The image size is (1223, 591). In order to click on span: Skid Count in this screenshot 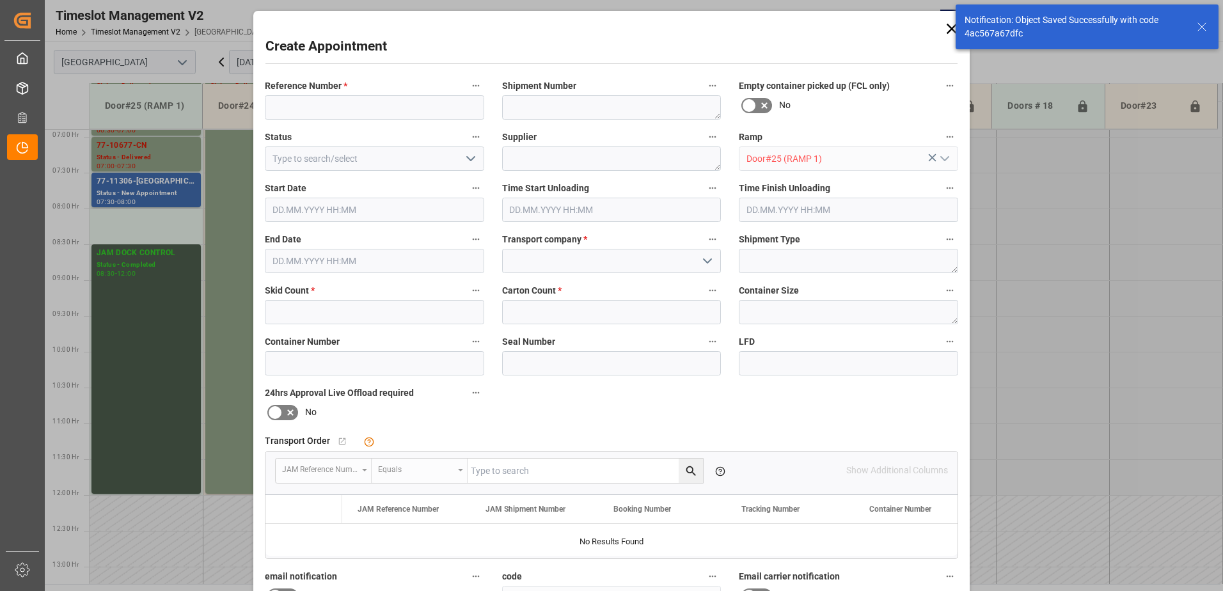, I will do `click(290, 290)`.